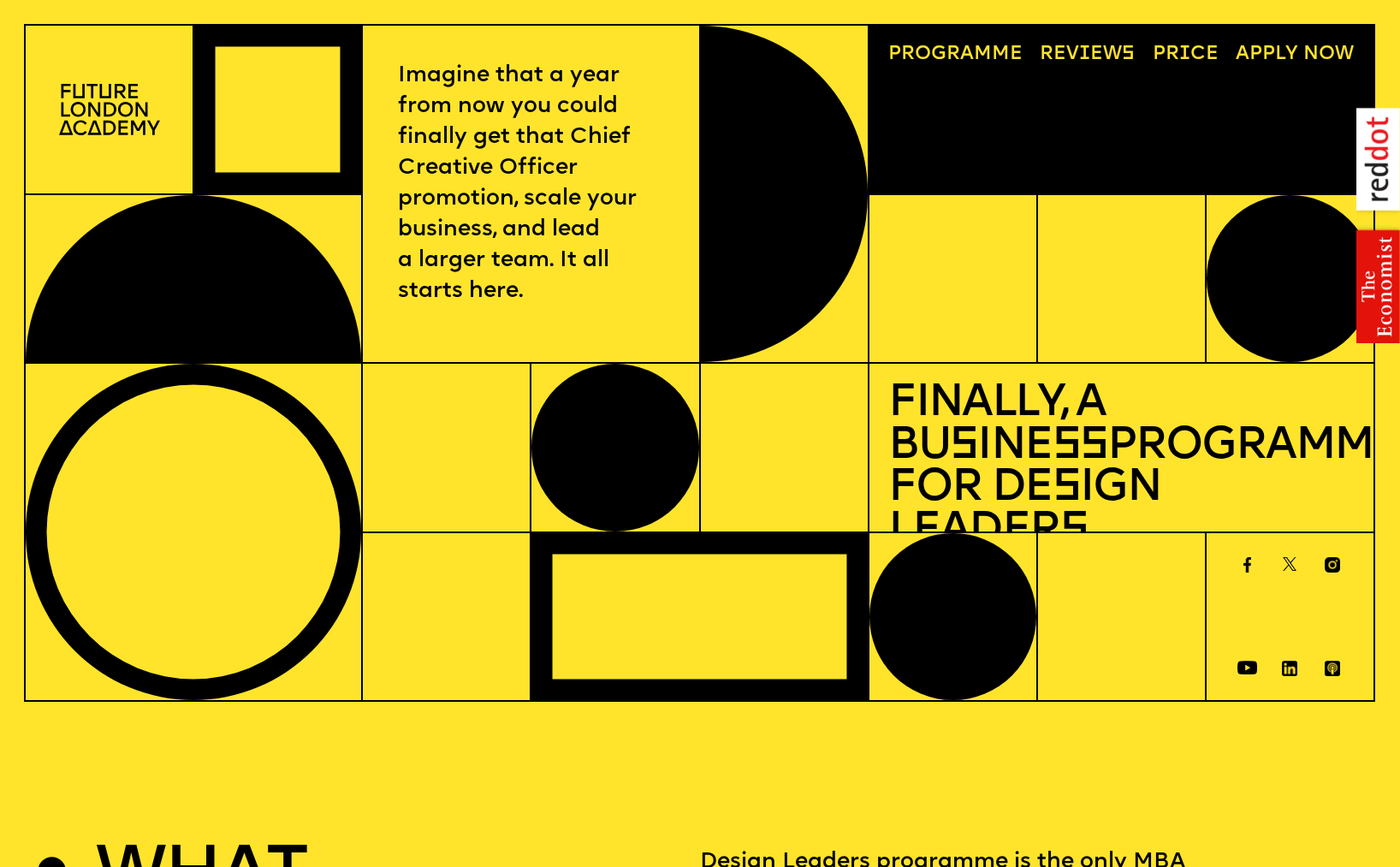  Describe the element at coordinates (1295, 54) in the screenshot. I see `a: Apply now` at that location.